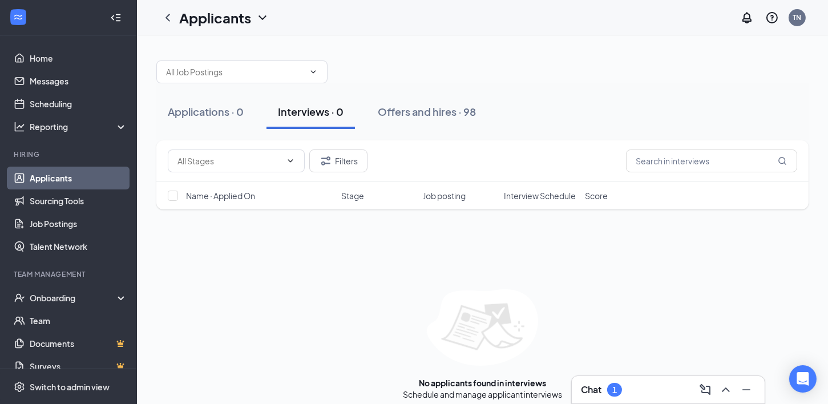  Describe the element at coordinates (482, 328) in the screenshot. I see `img: empty-state` at that location.